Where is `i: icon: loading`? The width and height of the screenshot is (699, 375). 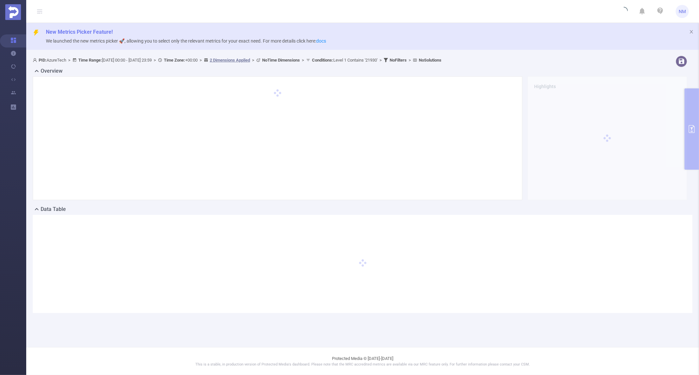 i: icon: loading is located at coordinates (624, 11).